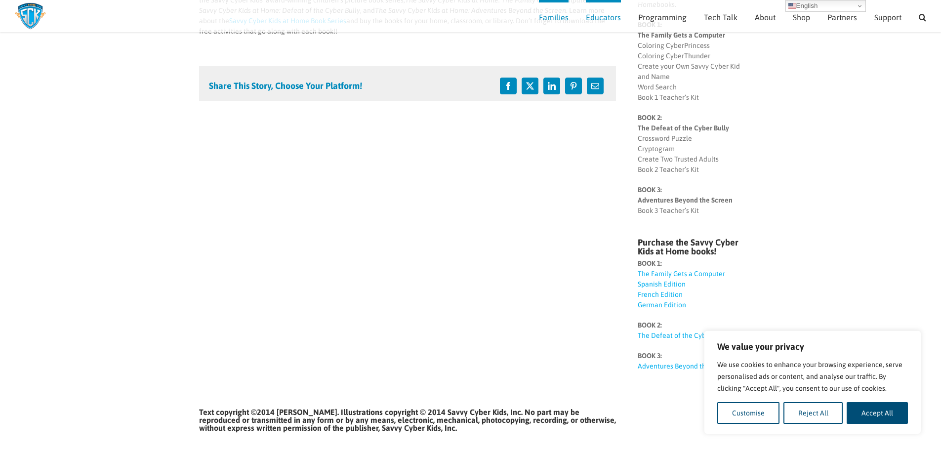  Describe the element at coordinates (660, 294) in the screenshot. I see `a: French Edition` at that location.